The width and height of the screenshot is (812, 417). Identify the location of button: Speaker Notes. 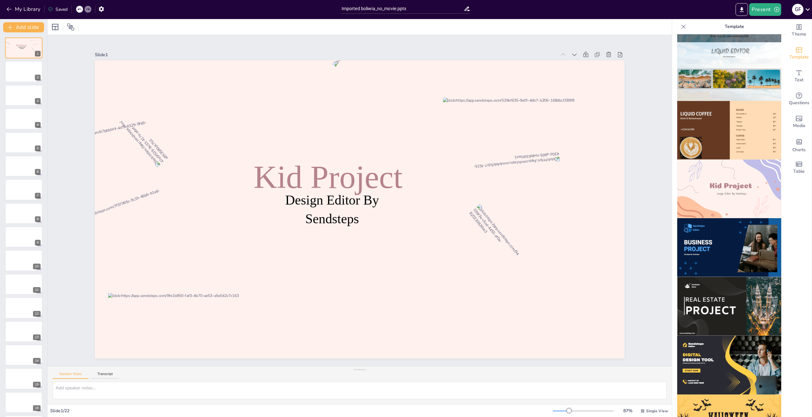
(70, 375).